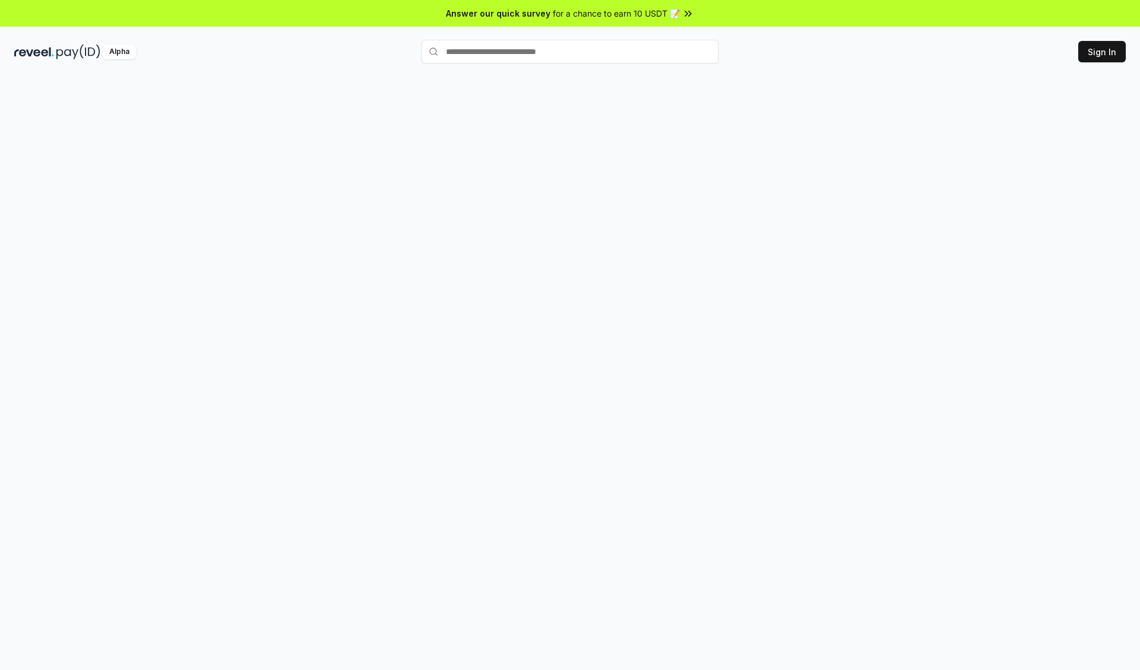 The width and height of the screenshot is (1140, 670). I want to click on img: reveel_dark, so click(34, 52).